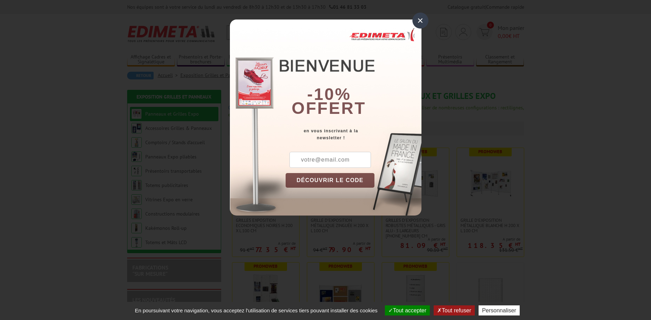  I want to click on button: Tout refuser, so click(454, 310).